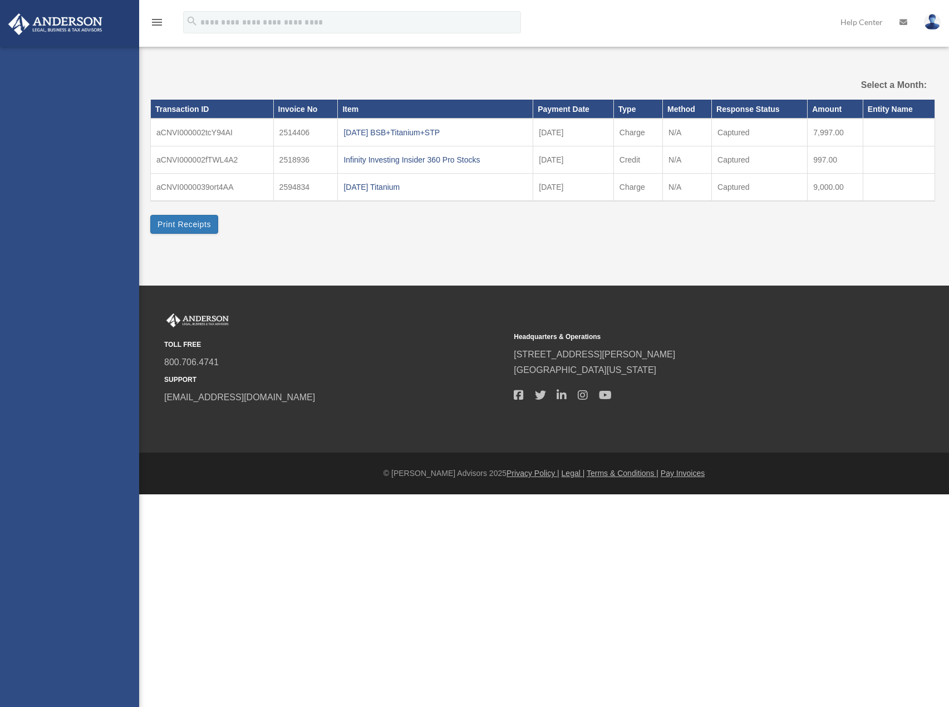 The width and height of the screenshot is (949, 707). I want to click on button: Print Receipts, so click(184, 224).